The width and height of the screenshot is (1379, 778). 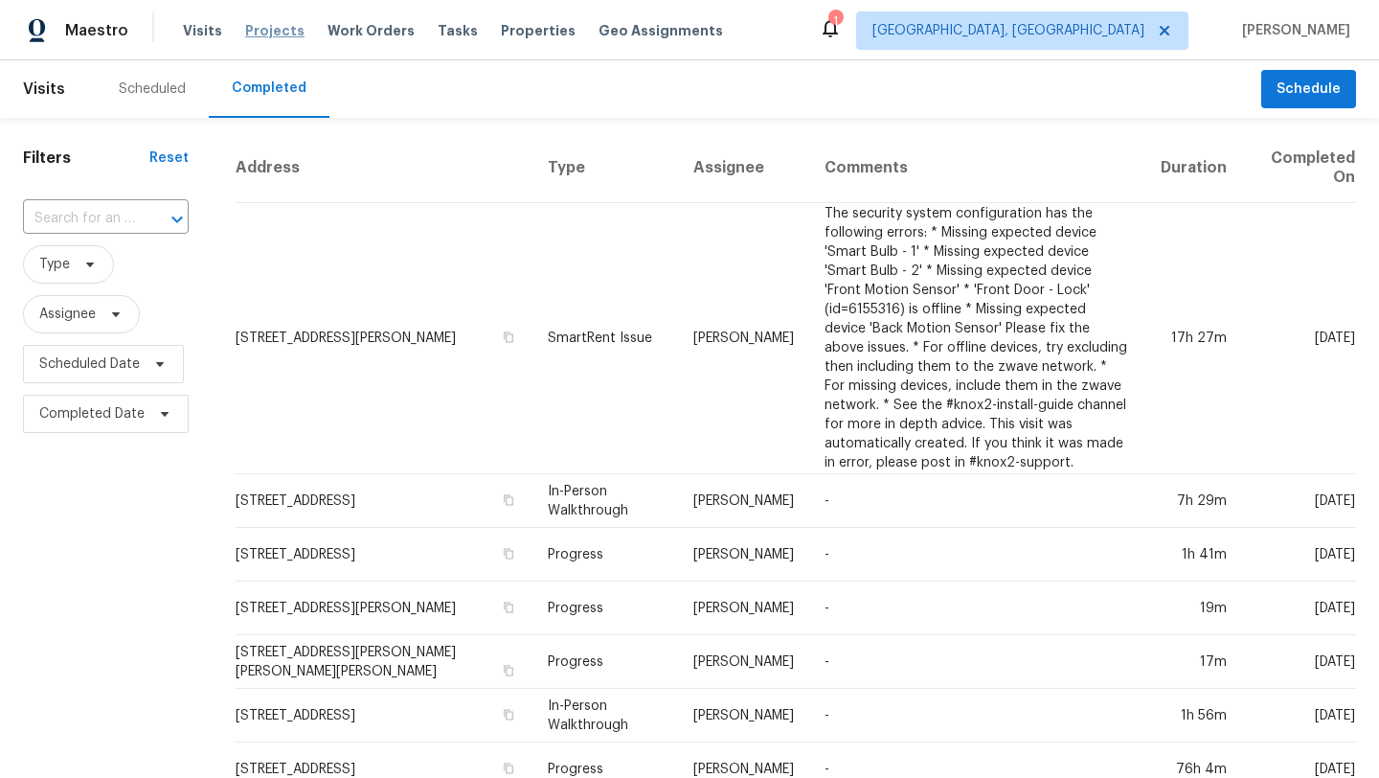 I want to click on td: SmartRent Issue, so click(x=605, y=338).